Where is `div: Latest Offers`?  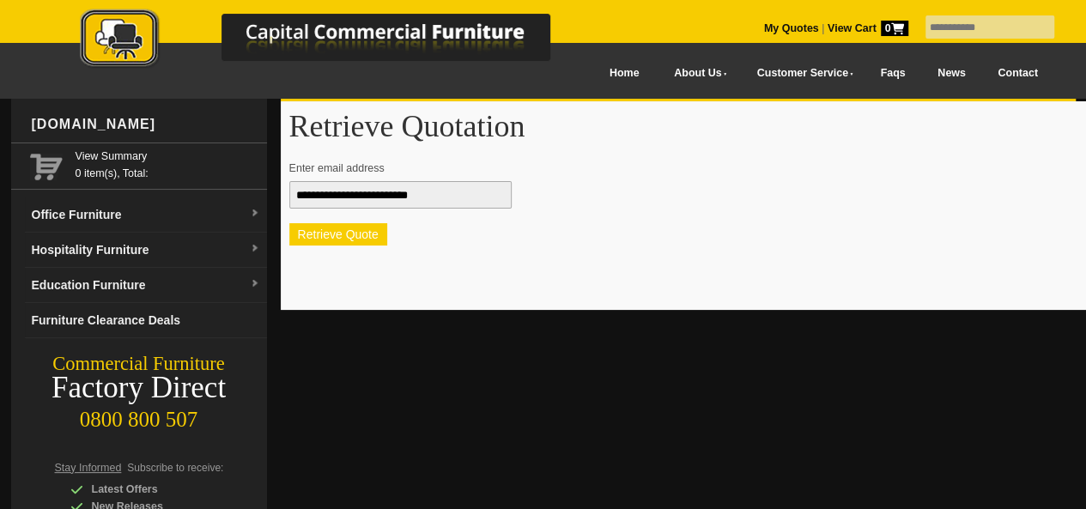 div: Latest Offers is located at coordinates (152, 489).